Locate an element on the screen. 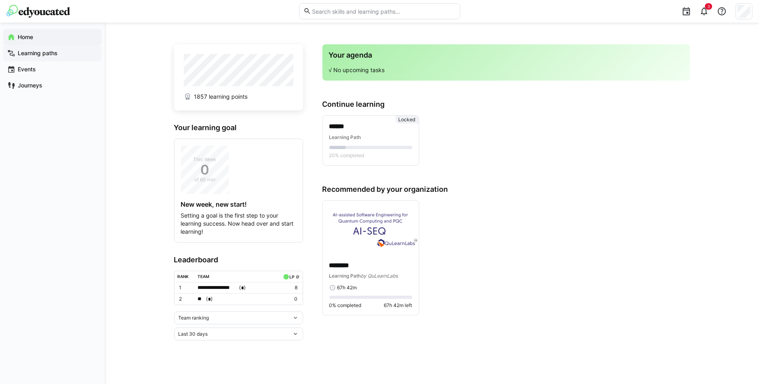 This screenshot has height=384, width=759. p: 1 is located at coordinates (185, 288).